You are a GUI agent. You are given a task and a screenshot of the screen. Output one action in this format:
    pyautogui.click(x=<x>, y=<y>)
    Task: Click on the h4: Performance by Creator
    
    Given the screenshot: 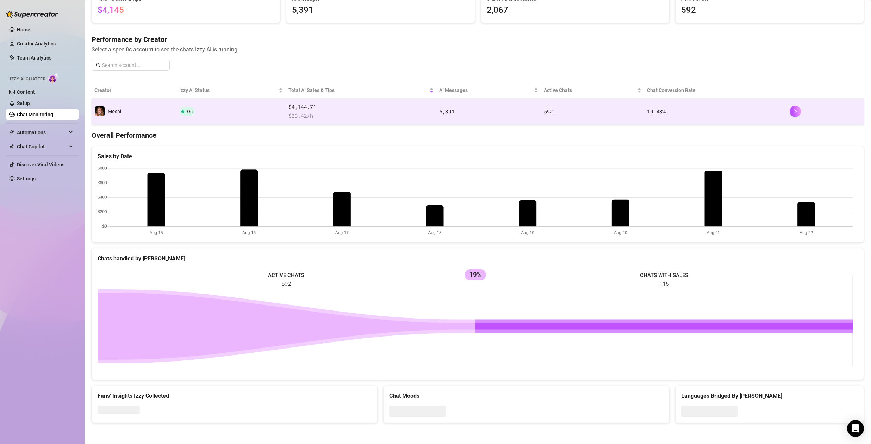 What is the action you would take?
    pyautogui.click(x=478, y=39)
    